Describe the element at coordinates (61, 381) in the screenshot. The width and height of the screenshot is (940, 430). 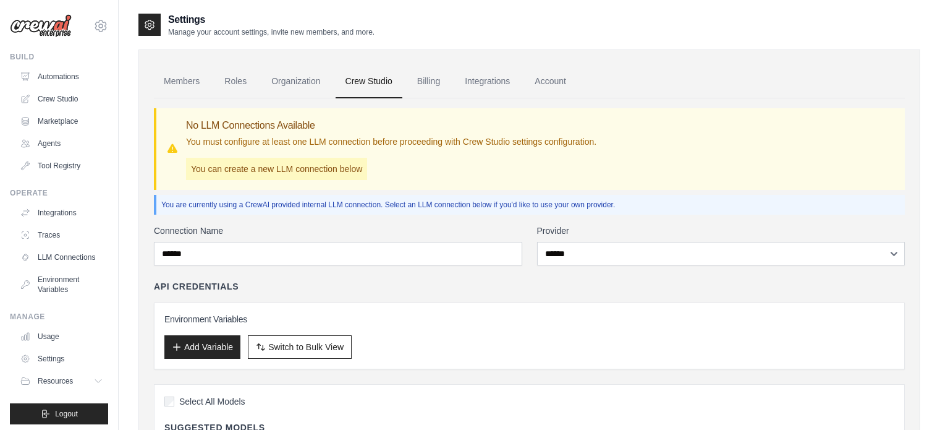
I see `button: Resources` at that location.